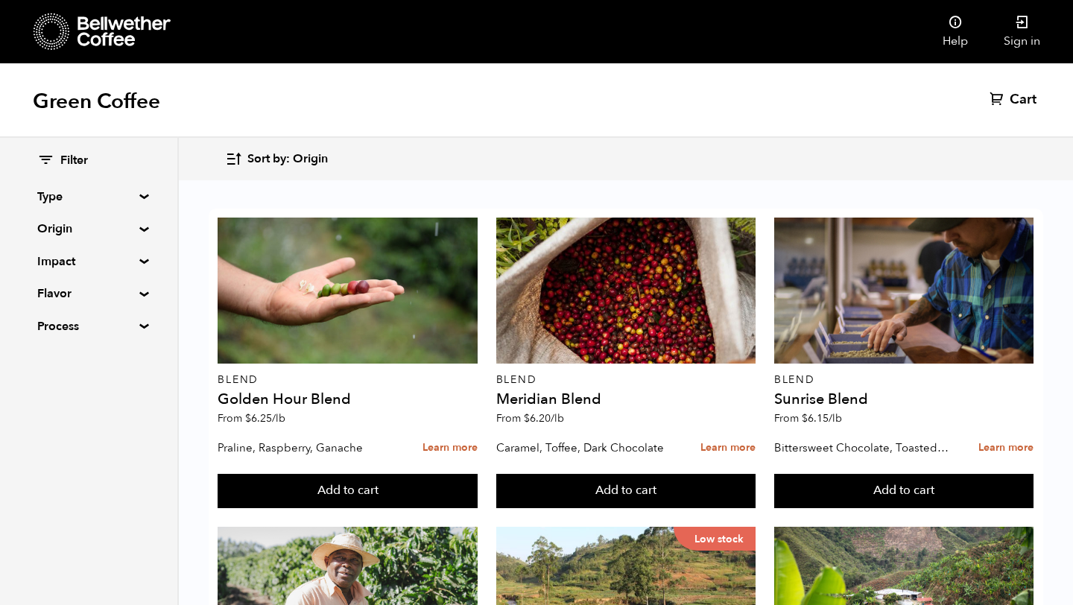  I want to click on a: Cart, so click(1015, 100).